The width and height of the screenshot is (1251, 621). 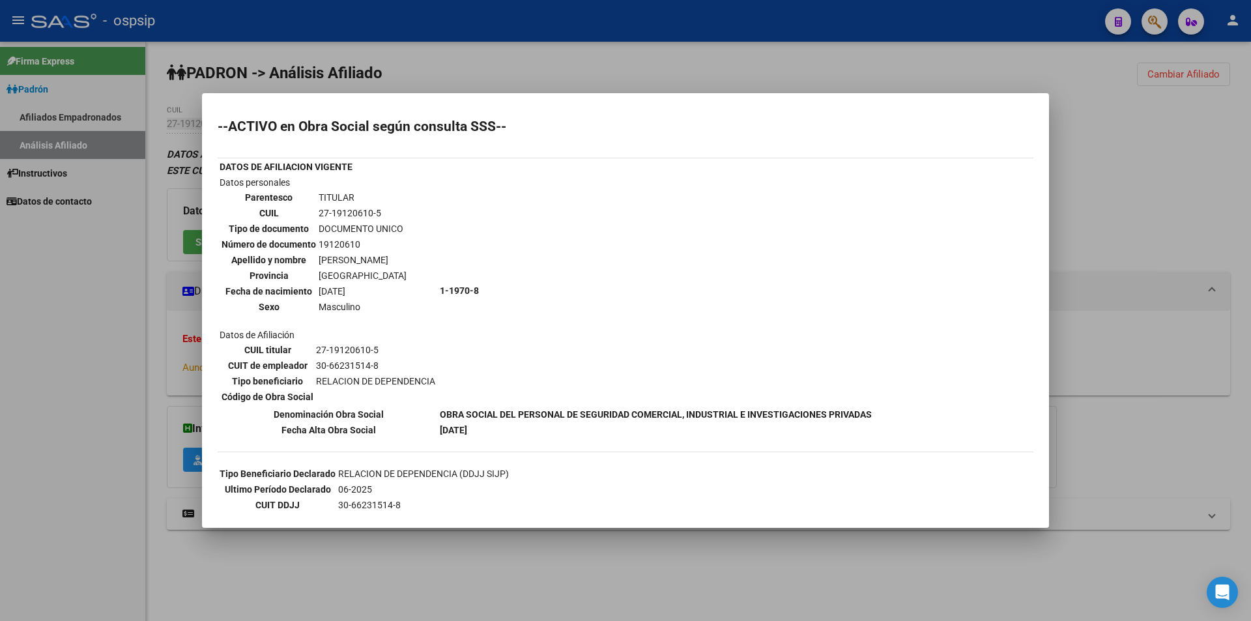 I want to click on th: CUIT de empleador, so click(x=267, y=366).